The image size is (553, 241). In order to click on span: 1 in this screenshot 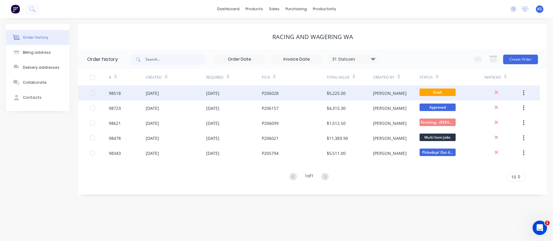, I will do `click(547, 223)`.